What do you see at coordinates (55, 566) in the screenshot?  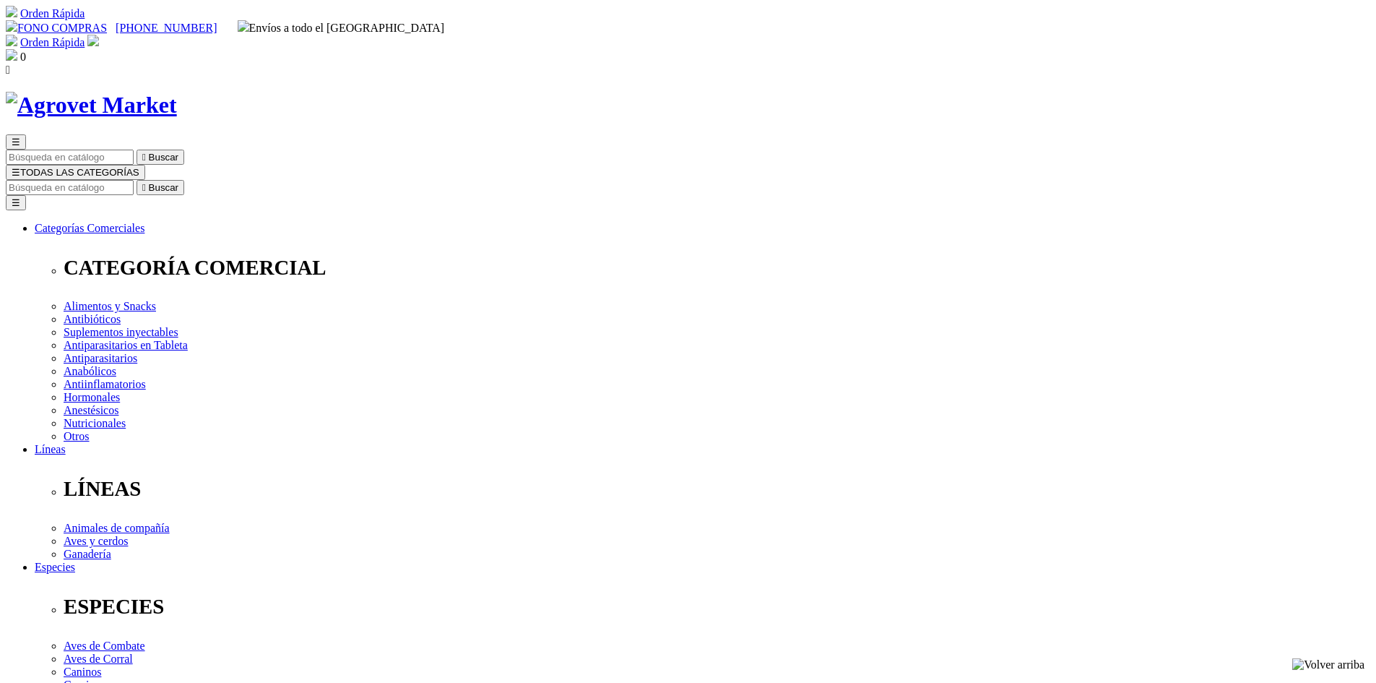 I see `a: Especies` at bounding box center [55, 566].